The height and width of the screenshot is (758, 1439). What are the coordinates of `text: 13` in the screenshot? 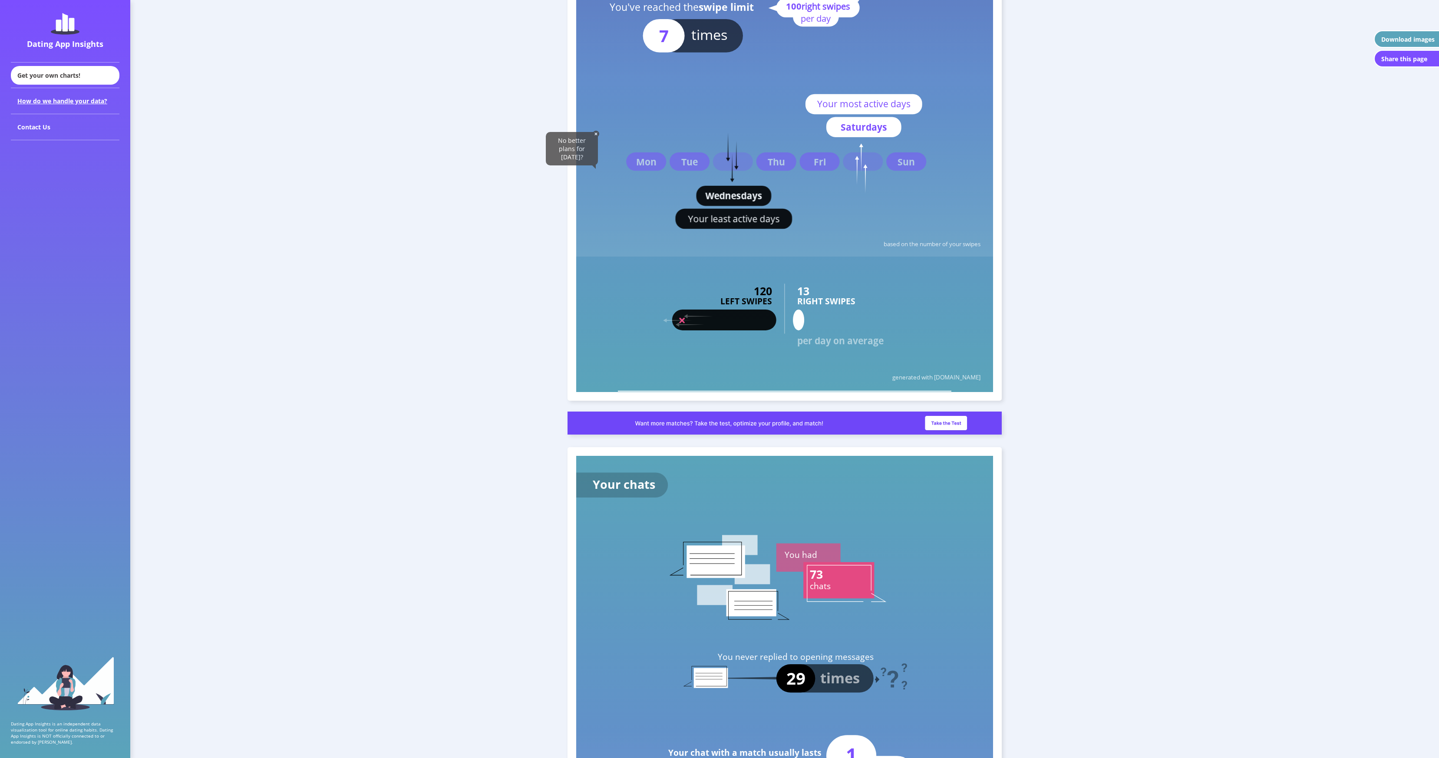 It's located at (803, 291).